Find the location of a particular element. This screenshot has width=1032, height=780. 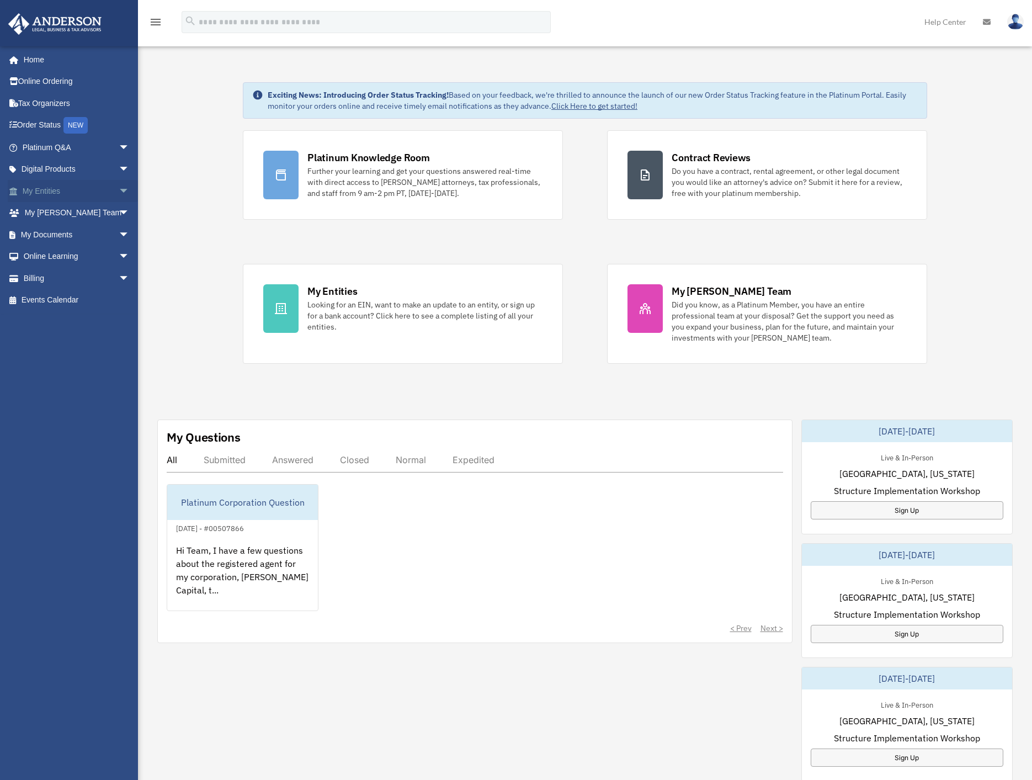

div: Further your learning and get your questions answered real-time with direct access to [PERSON_NAM... is located at coordinates (425, 182).